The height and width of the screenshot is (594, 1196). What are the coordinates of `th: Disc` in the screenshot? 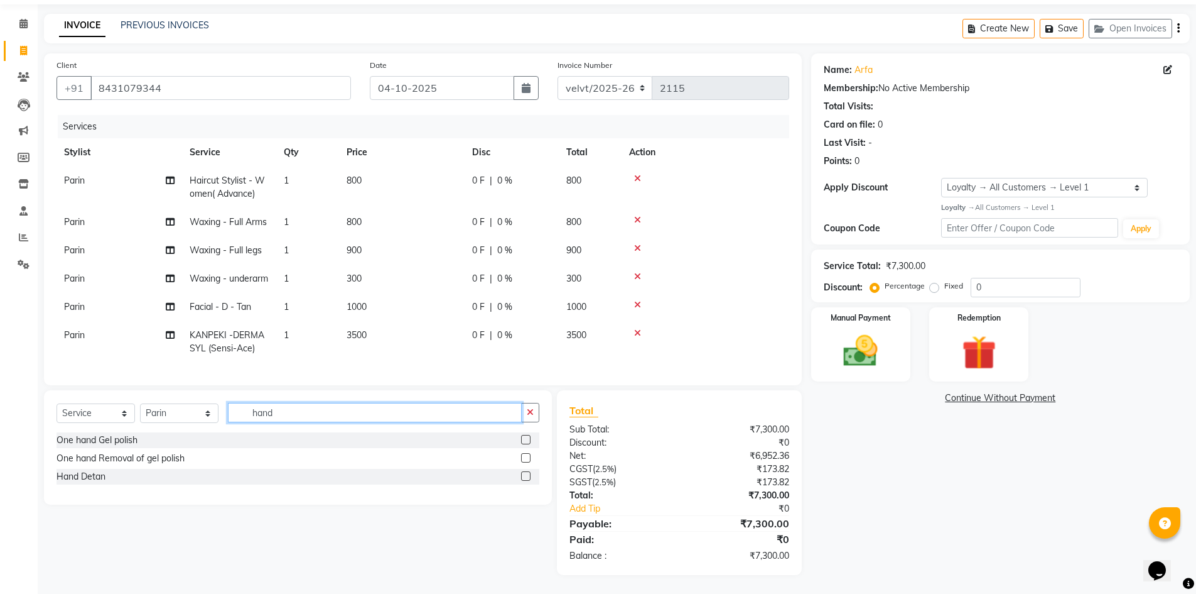 It's located at (512, 152).